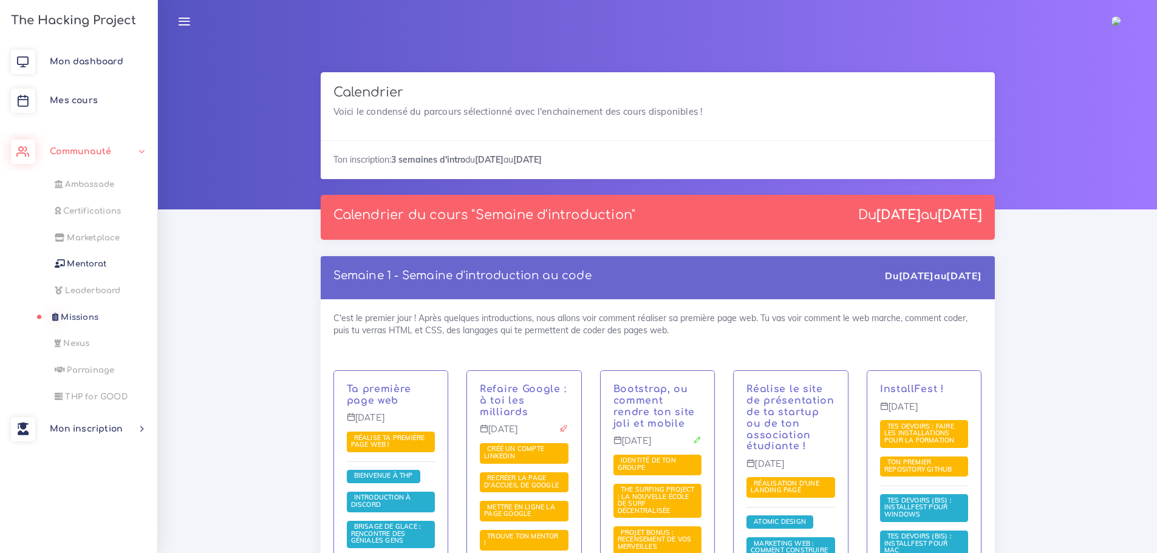  Describe the element at coordinates (519, 511) in the screenshot. I see `span: Mettre en ligne la page Google` at that location.